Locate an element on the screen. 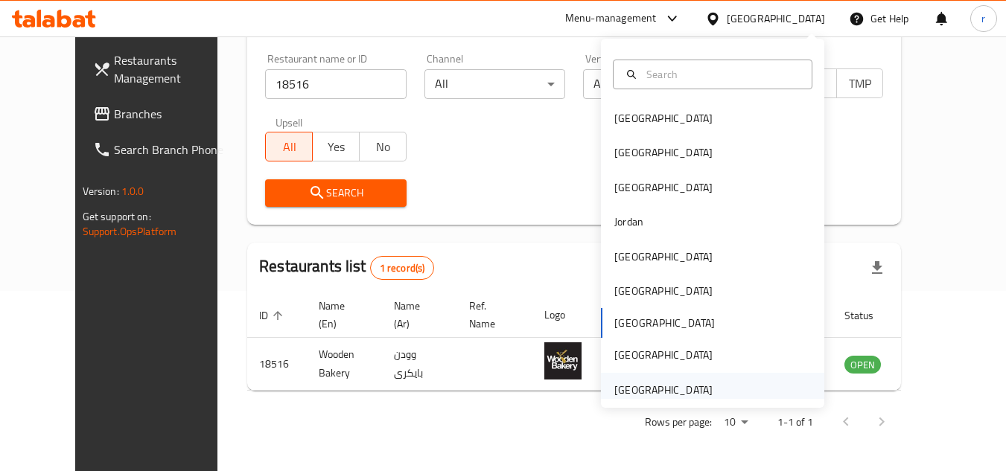 This screenshot has height=471, width=1006. td: وودن بايكرى is located at coordinates (419, 364).